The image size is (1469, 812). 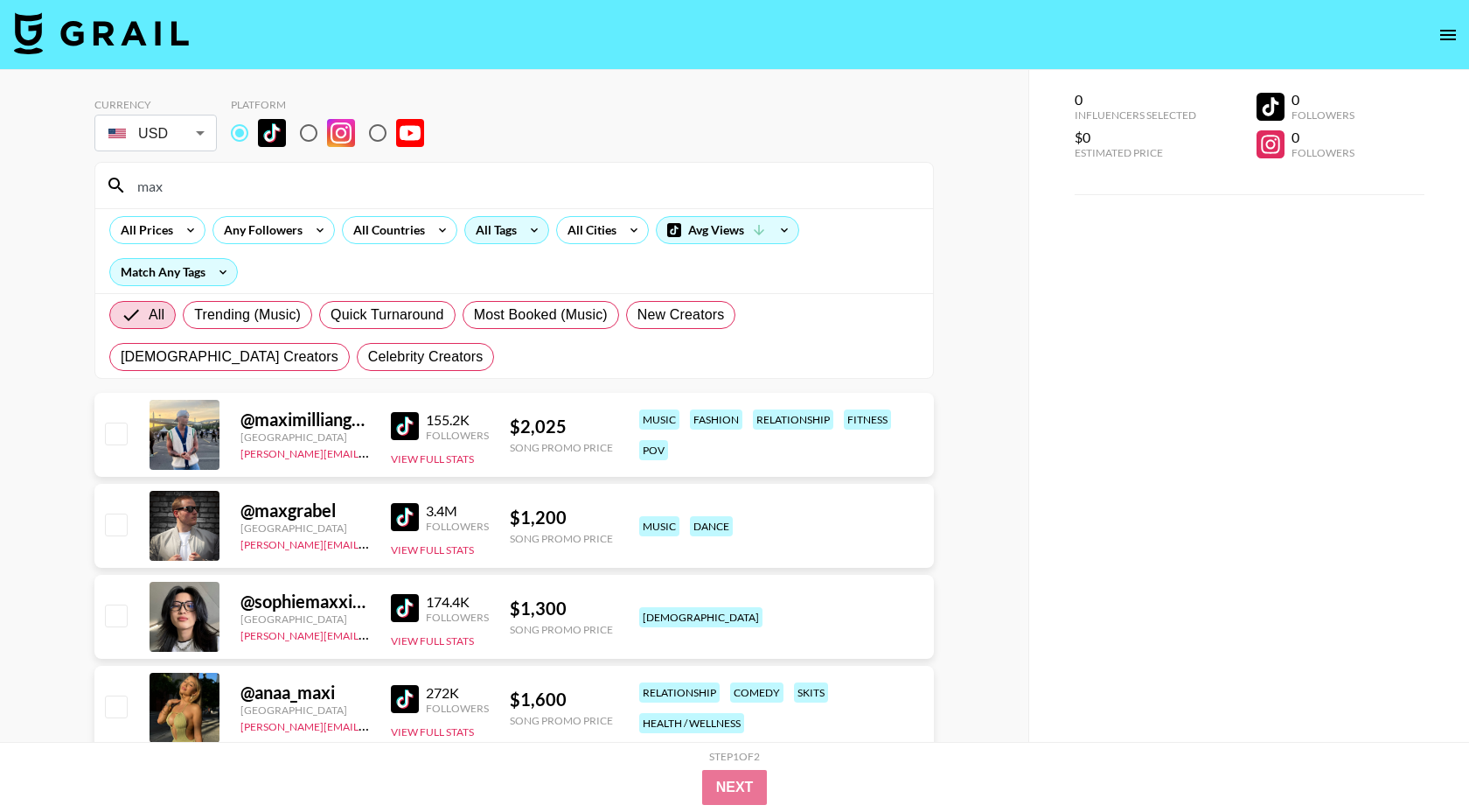 What do you see at coordinates (102, 33) in the screenshot?
I see `img: Grail Talent` at bounding box center [102, 33].